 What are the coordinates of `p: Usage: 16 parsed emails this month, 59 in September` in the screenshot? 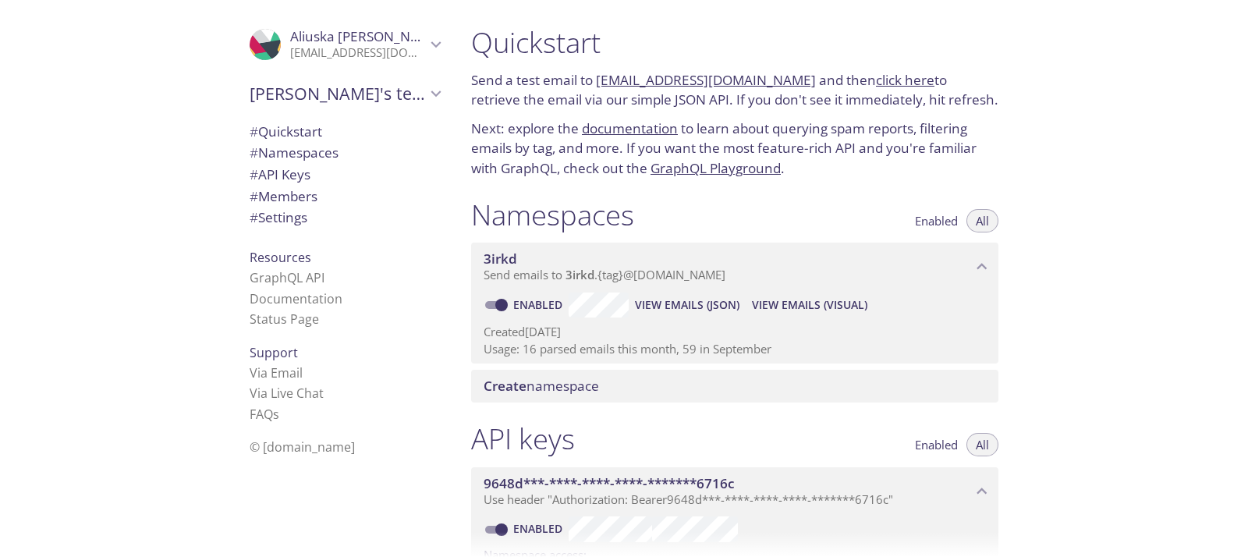 It's located at (735, 349).